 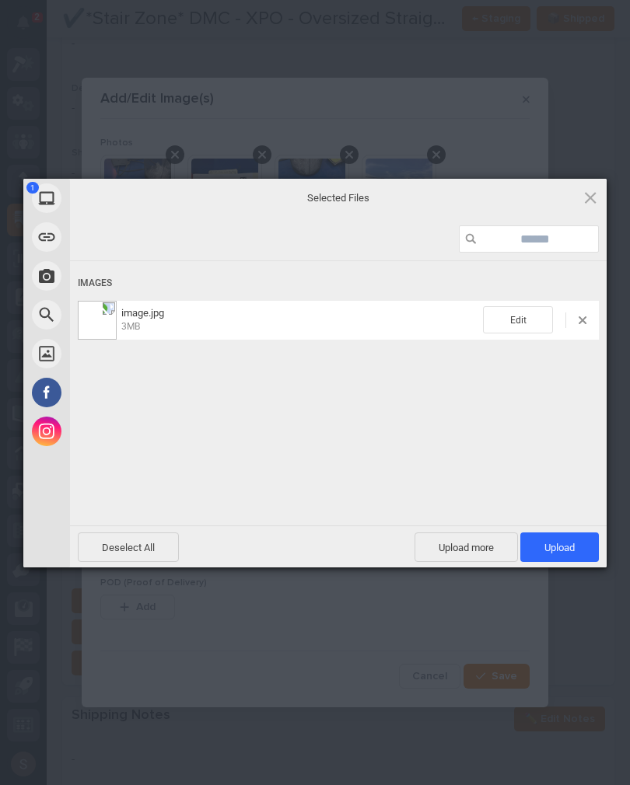 What do you see at coordinates (117, 237) in the screenshot?
I see `div: Link (URL)` at bounding box center [117, 237].